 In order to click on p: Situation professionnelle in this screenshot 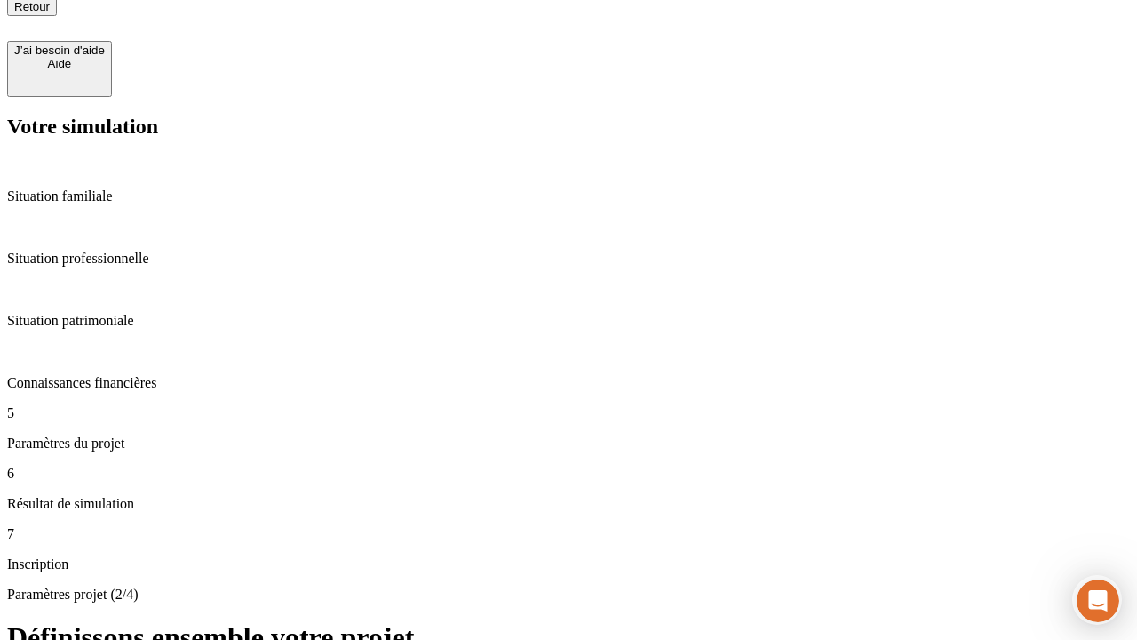, I will do `click(569, 259)`.